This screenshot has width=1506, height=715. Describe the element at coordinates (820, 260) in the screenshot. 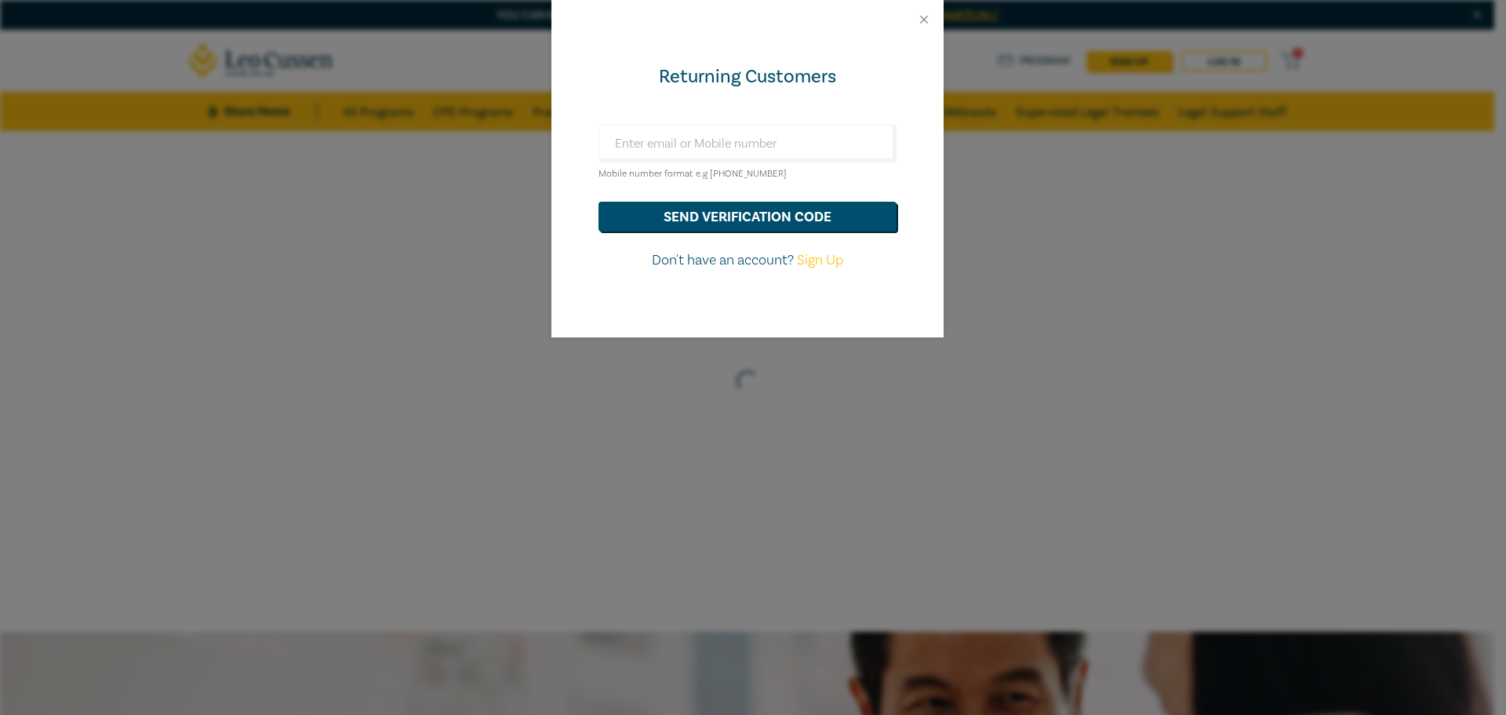

I see `a: Sign Up` at that location.